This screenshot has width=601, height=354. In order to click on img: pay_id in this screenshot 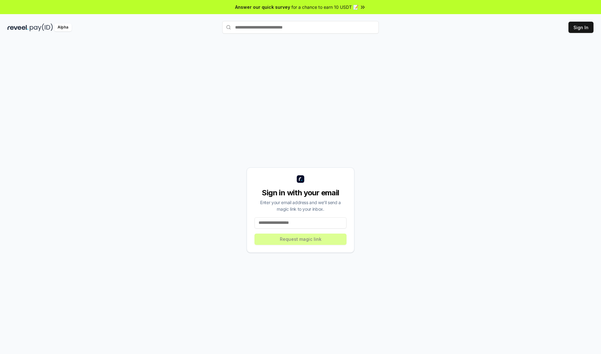, I will do `click(41, 27)`.